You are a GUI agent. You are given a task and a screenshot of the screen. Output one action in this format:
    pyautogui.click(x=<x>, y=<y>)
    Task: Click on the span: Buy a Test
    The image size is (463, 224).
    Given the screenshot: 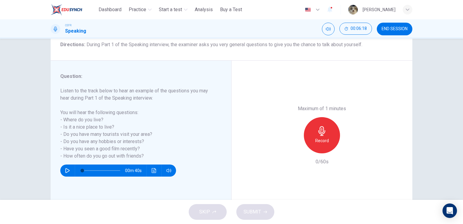 What is the action you would take?
    pyautogui.click(x=231, y=10)
    